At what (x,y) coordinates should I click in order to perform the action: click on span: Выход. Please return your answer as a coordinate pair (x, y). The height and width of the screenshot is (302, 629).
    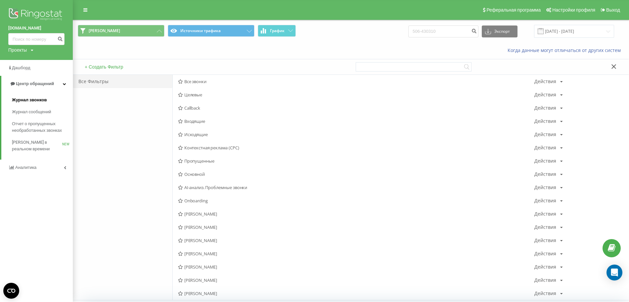
    Looking at the image, I should click on (613, 10).